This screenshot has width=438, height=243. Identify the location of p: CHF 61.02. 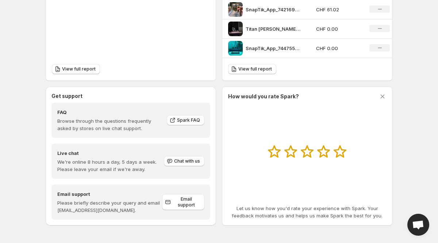
(337, 9).